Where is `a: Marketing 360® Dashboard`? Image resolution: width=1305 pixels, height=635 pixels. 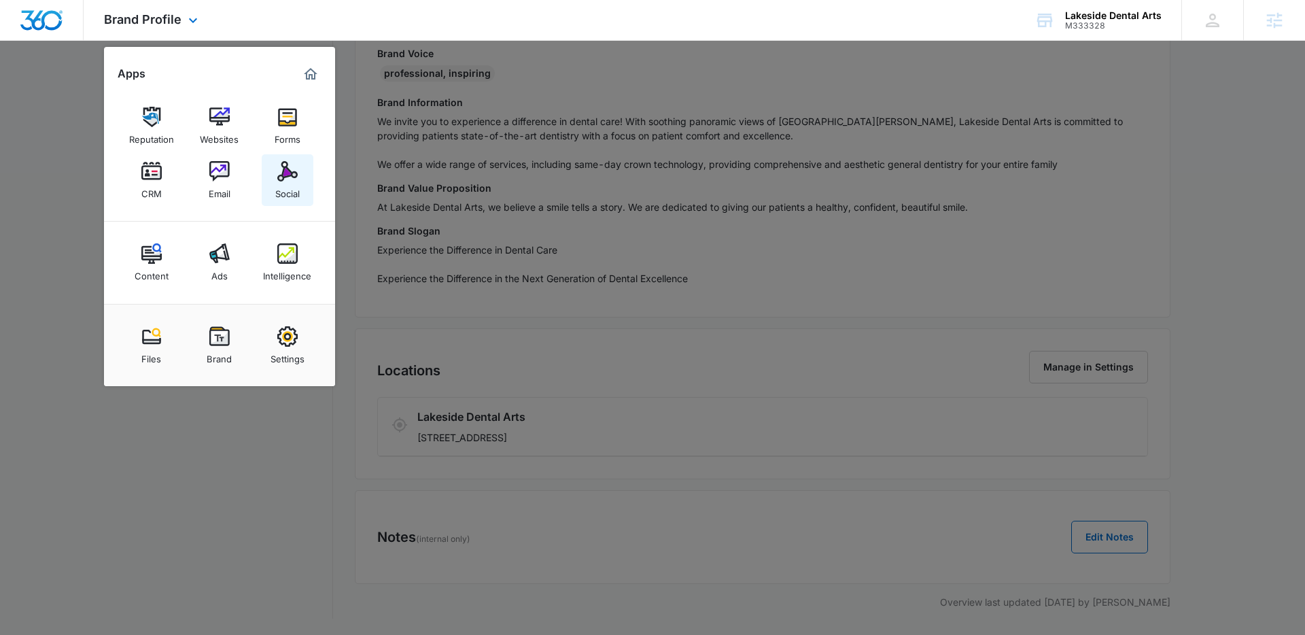
a: Marketing 360® Dashboard is located at coordinates (311, 74).